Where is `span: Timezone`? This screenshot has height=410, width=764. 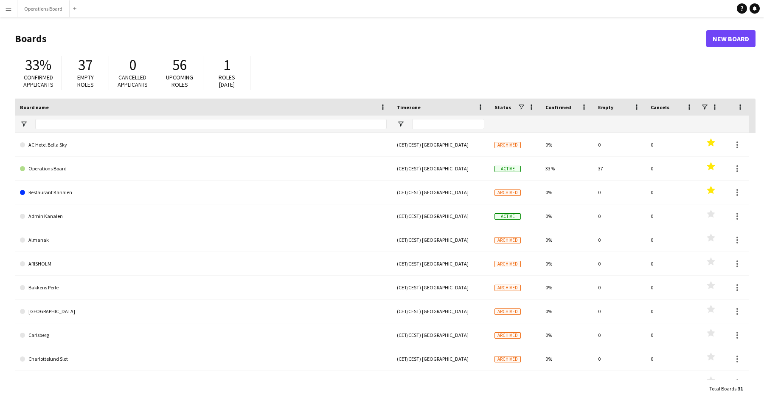 span: Timezone is located at coordinates (409, 107).